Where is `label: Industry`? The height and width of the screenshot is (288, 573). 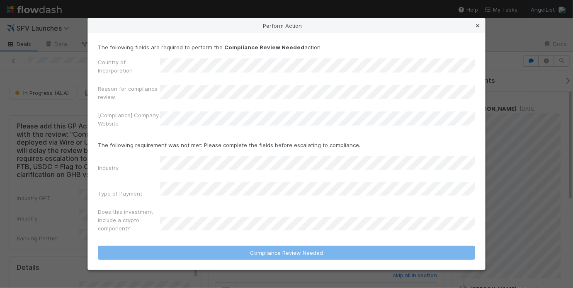
label: Industry is located at coordinates (108, 168).